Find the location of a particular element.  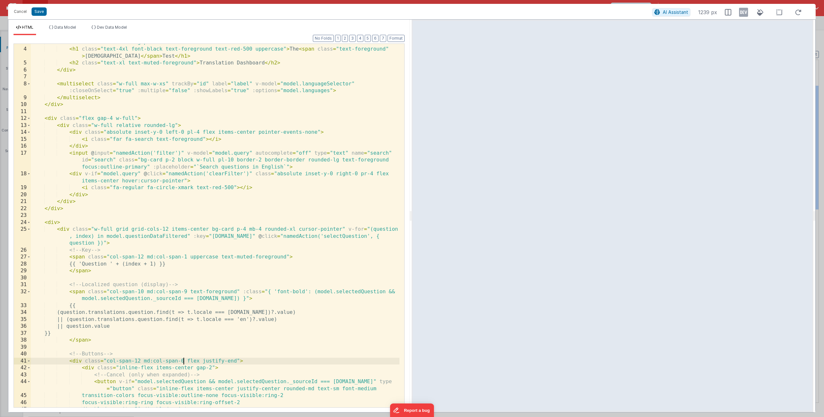

div: 32 is located at coordinates (22, 295).